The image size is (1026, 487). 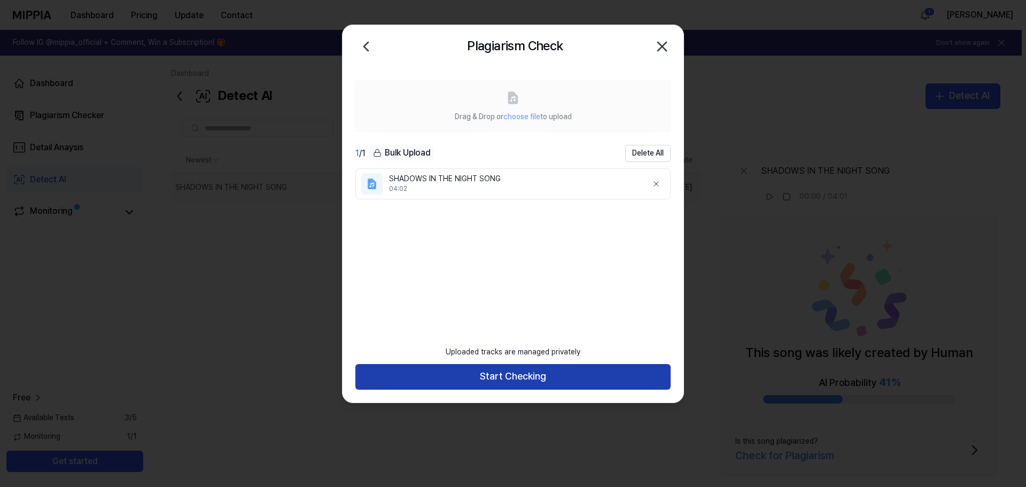 What do you see at coordinates (513, 352) in the screenshot?
I see `div: Uploaded tracks are managed privately` at bounding box center [513, 352].